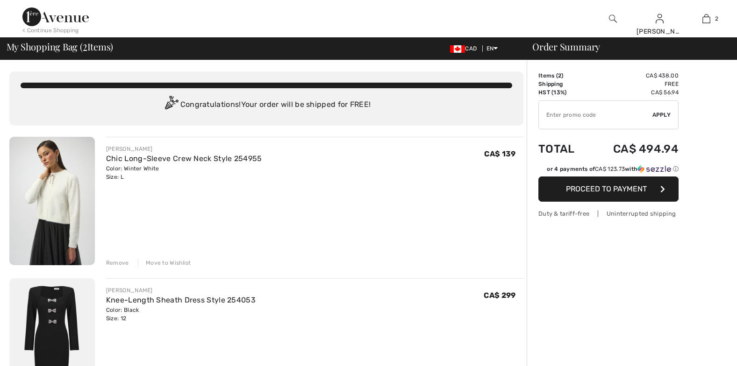 This screenshot has width=737, height=366. Describe the element at coordinates (181, 300) in the screenshot. I see `a: Knee-Length Sheath Dress Style 254053` at that location.